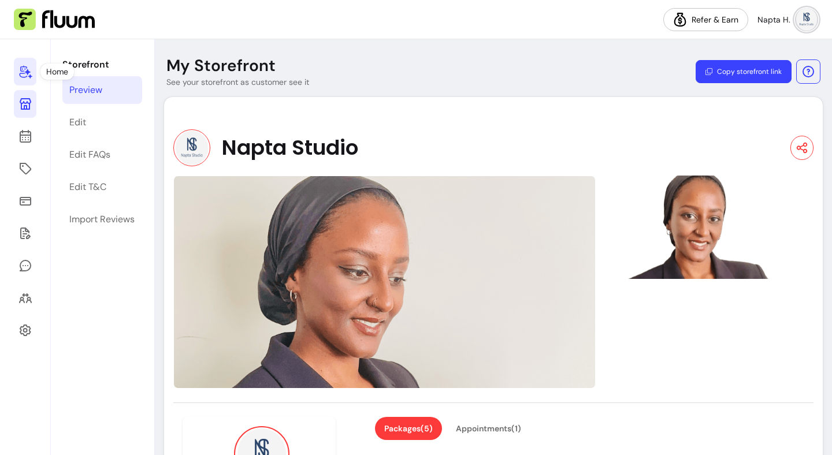  Describe the element at coordinates (25, 233) in the screenshot. I see `a: Forms` at that location.